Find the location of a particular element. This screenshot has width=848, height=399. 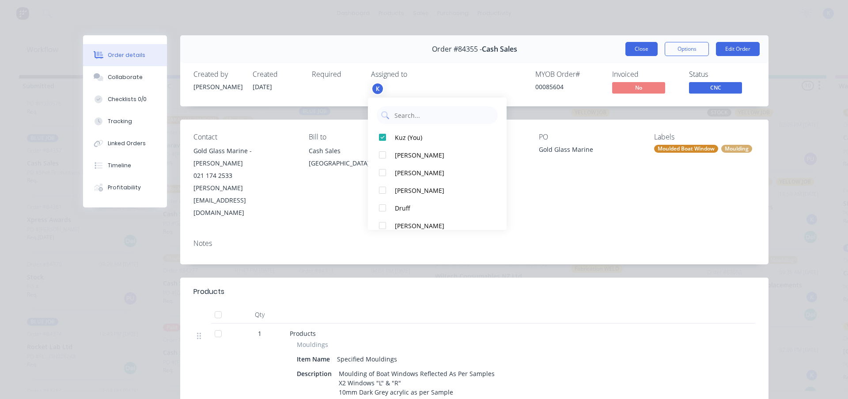

div: Qty is located at coordinates (260, 315).